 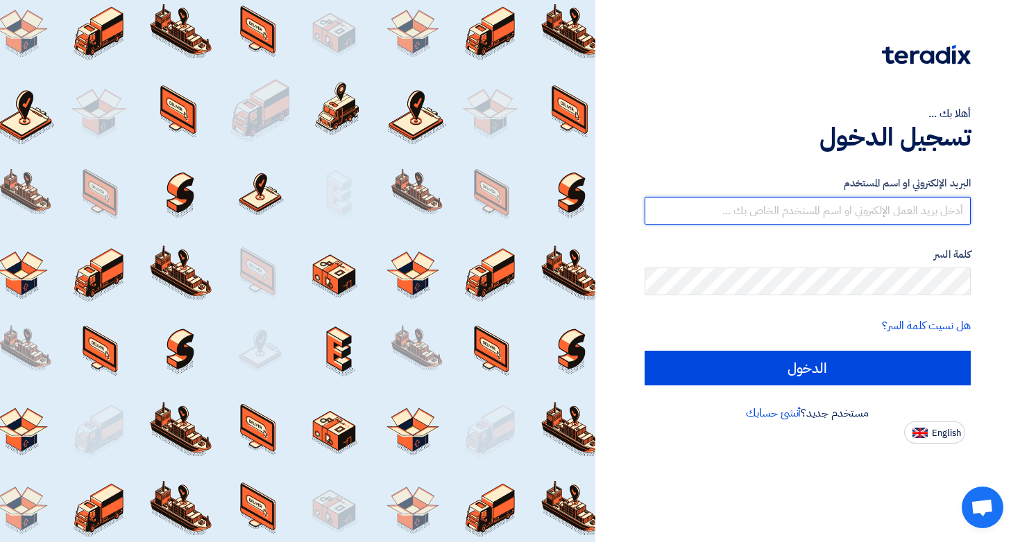 I want to click on div: أهلا بك ..., so click(x=807, y=114).